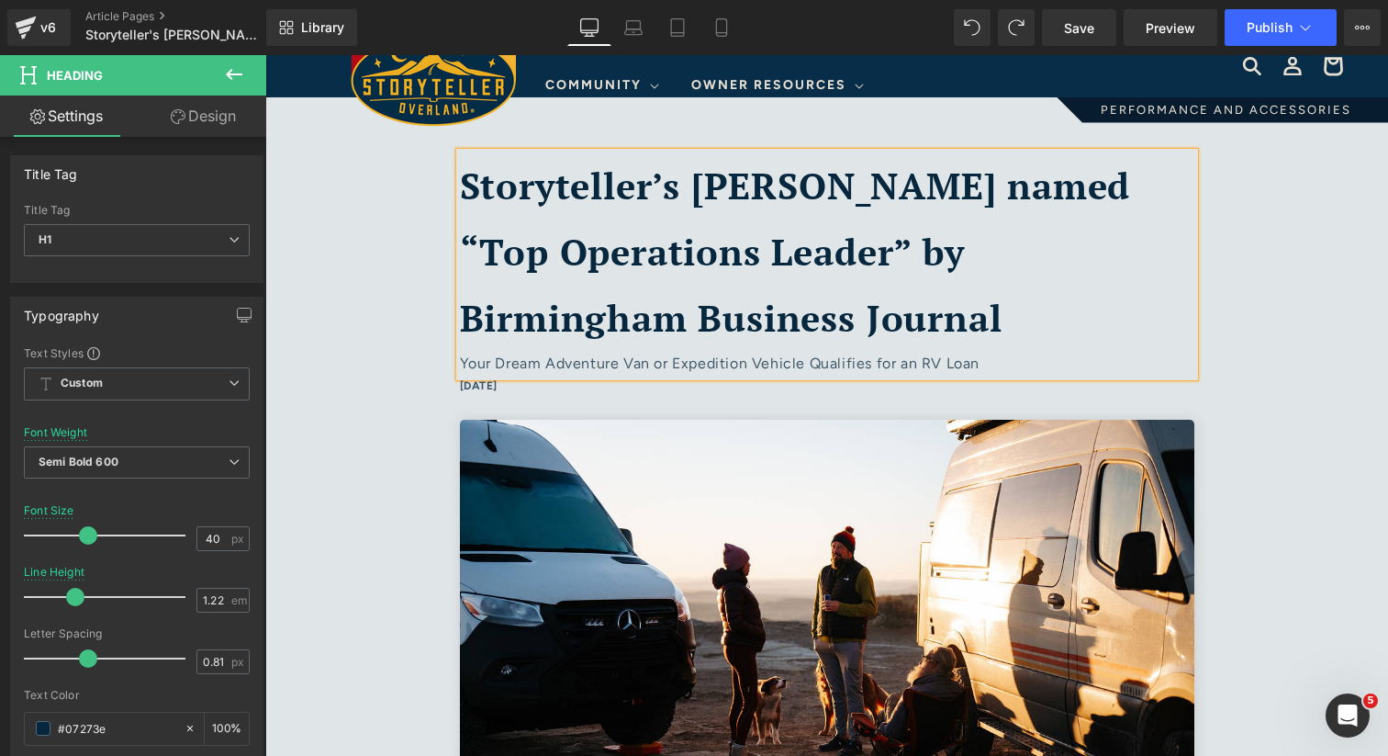  What do you see at coordinates (203, 116) in the screenshot?
I see `a: Design` at bounding box center [203, 116].